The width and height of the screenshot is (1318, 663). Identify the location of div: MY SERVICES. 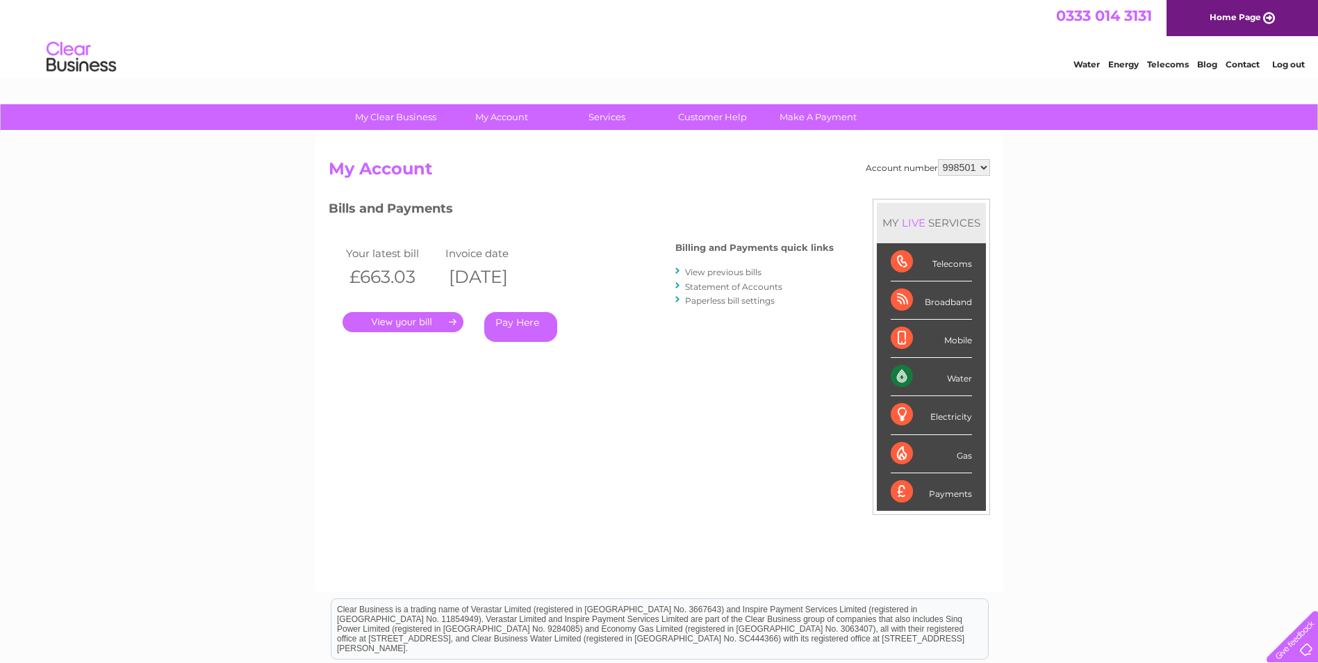
(931, 222).